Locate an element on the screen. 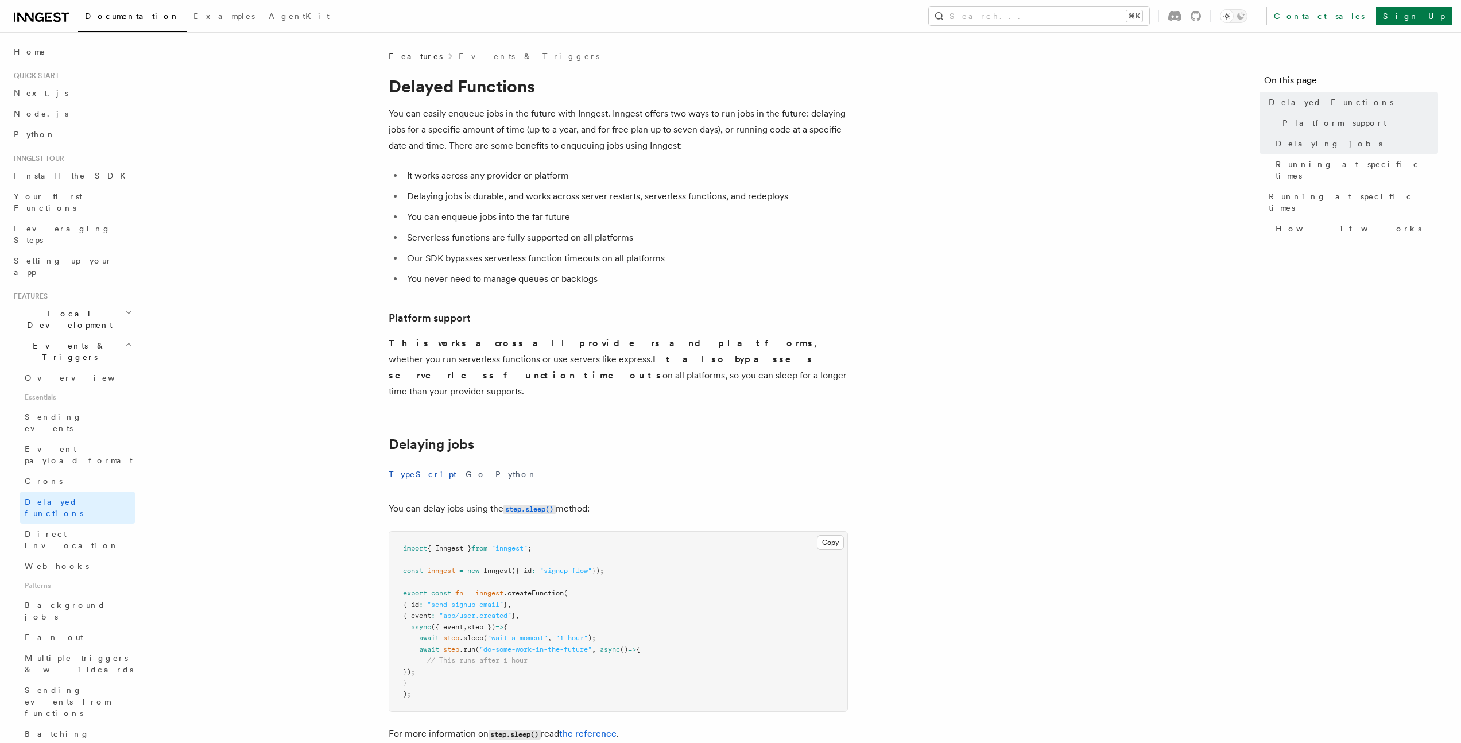 This screenshot has height=743, width=1461. span: import is located at coordinates (415, 548).